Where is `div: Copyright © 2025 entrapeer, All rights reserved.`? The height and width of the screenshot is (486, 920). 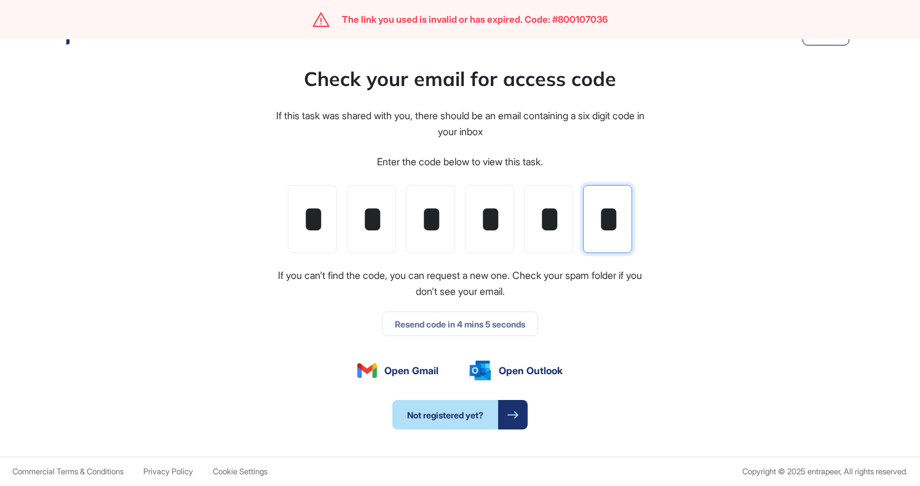
div: Copyright © 2025 entrapeer, All rights reserved. is located at coordinates (825, 472).